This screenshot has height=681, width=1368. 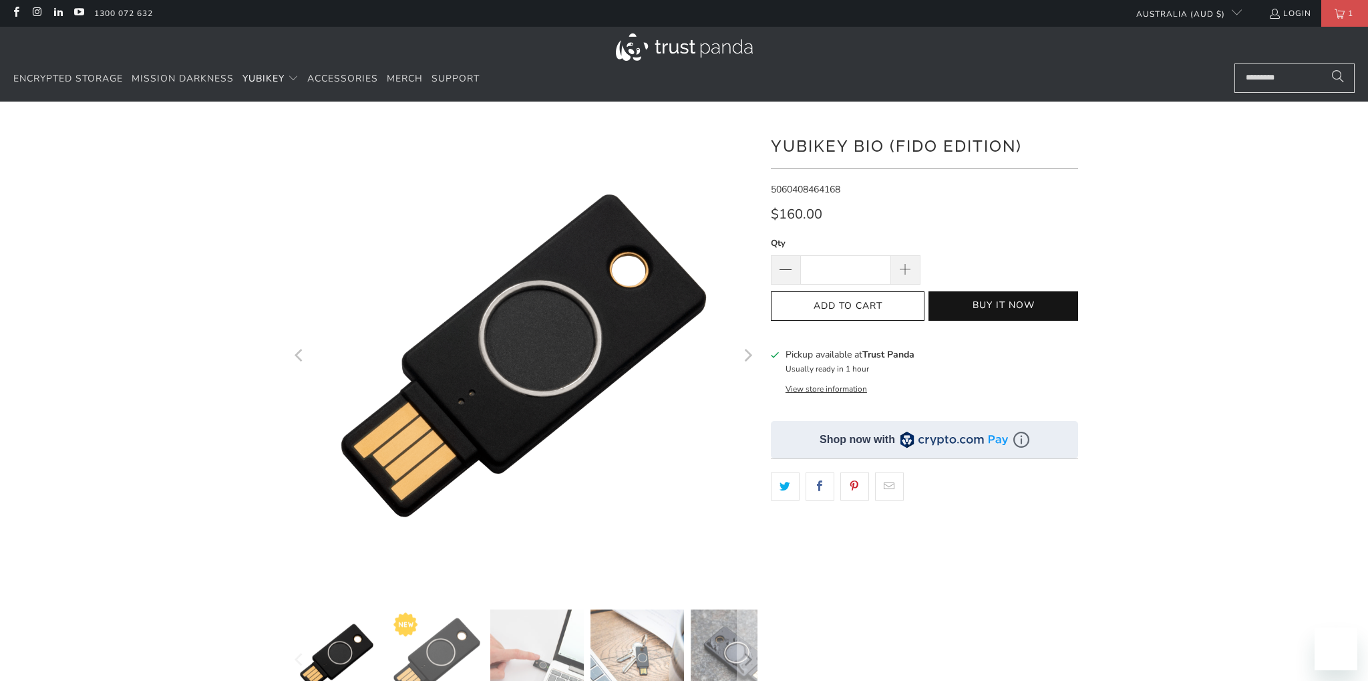 What do you see at coordinates (343, 78) in the screenshot?
I see `span: Accessories` at bounding box center [343, 78].